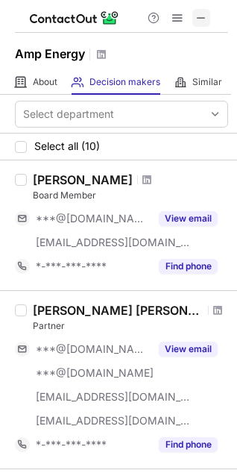  What do you see at coordinates (69, 114) in the screenshot?
I see `div: Select department` at bounding box center [69, 114].